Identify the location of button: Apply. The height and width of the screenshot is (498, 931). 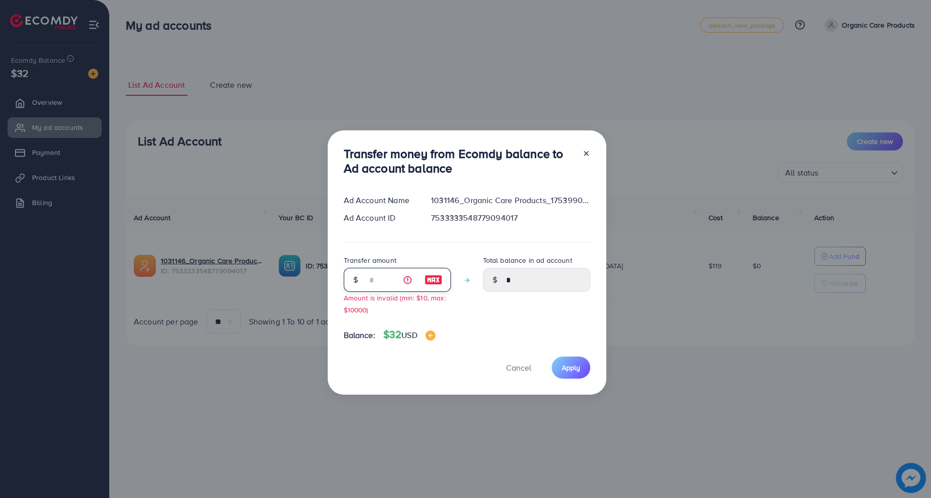
(571, 367).